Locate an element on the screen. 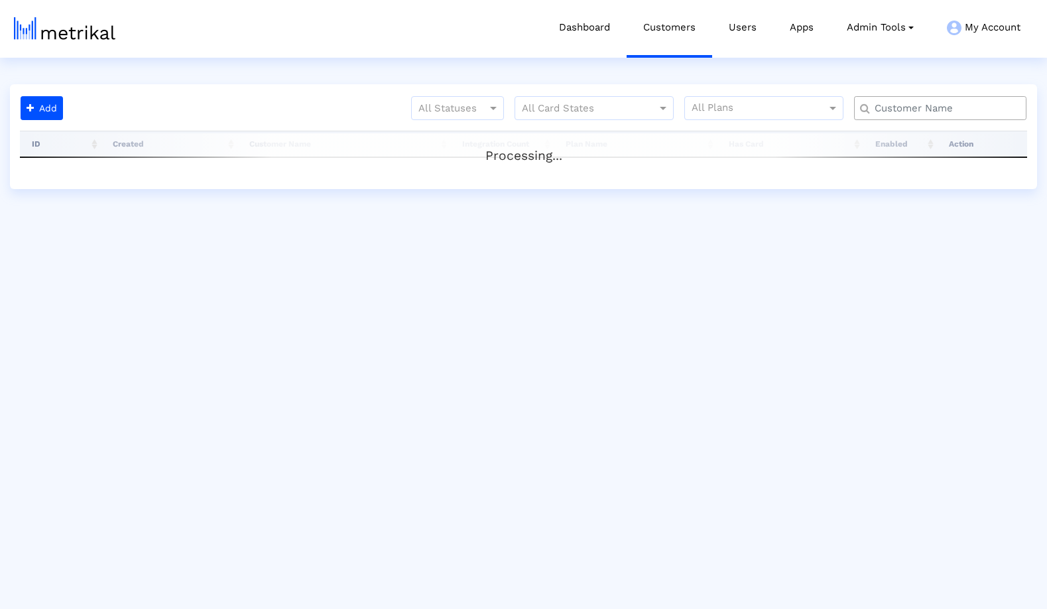 This screenshot has width=1047, height=609. button: Add is located at coordinates (42, 108).